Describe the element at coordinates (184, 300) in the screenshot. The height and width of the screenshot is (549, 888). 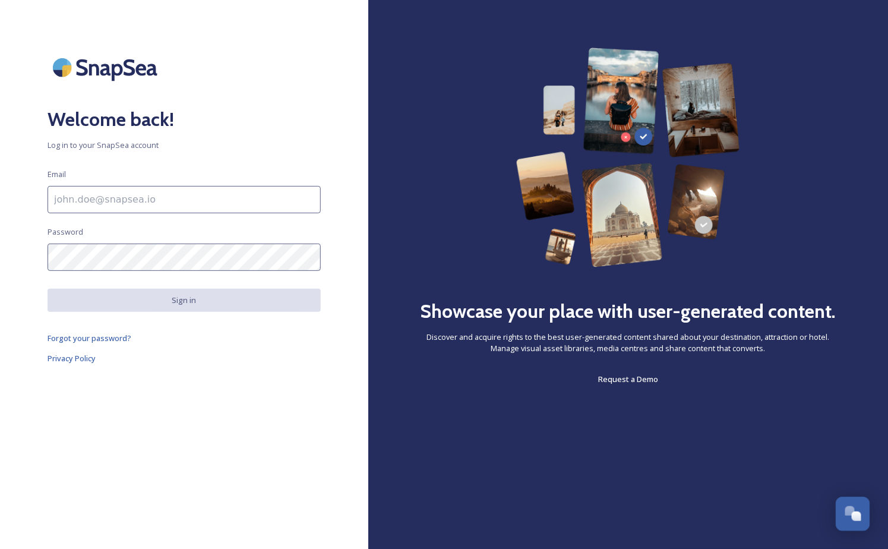
I see `button: Sign in` at that location.